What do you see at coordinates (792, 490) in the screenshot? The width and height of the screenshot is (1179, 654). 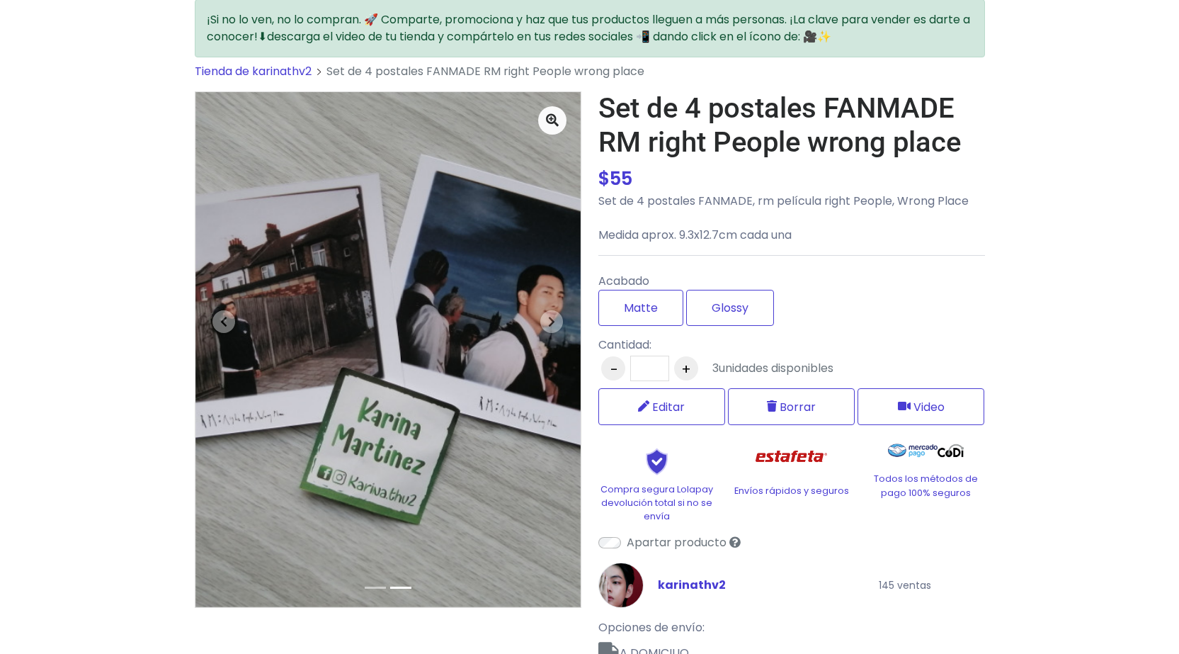 I see `p: Envíos rápidos y seguros` at bounding box center [792, 490].